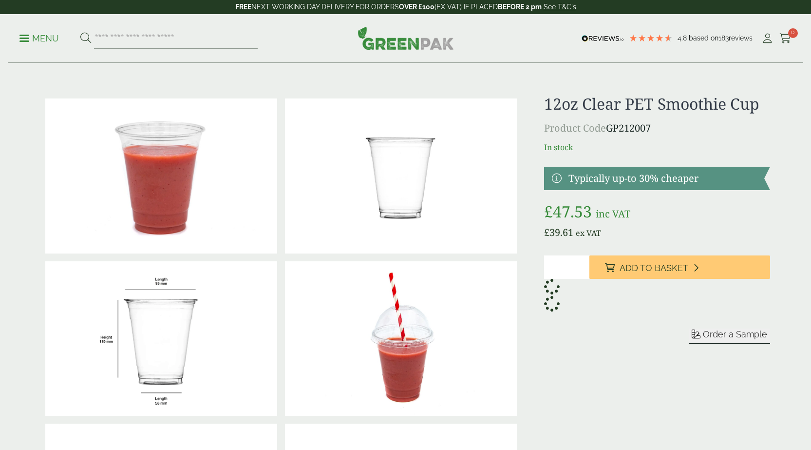 The height and width of the screenshot is (450, 811). I want to click on h1: 12oz Clear PET Smoothie Cup, so click(657, 104).